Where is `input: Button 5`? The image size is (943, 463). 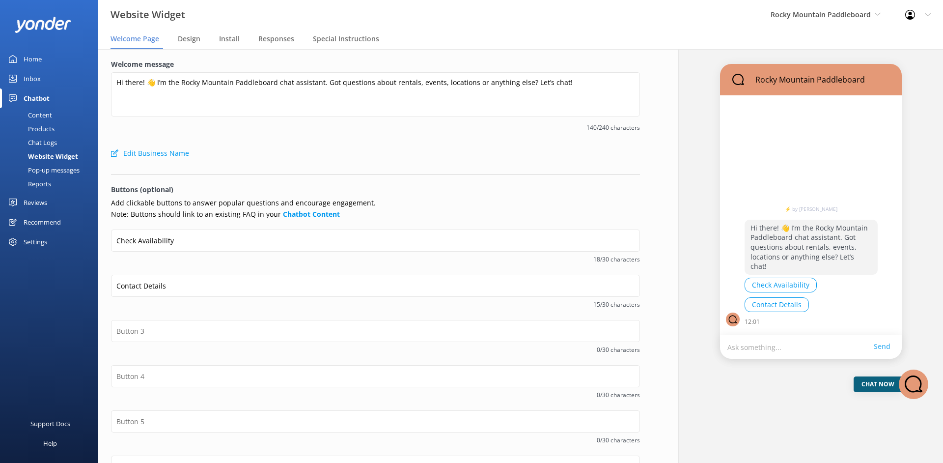
input: Button 5 is located at coordinates (375, 421).